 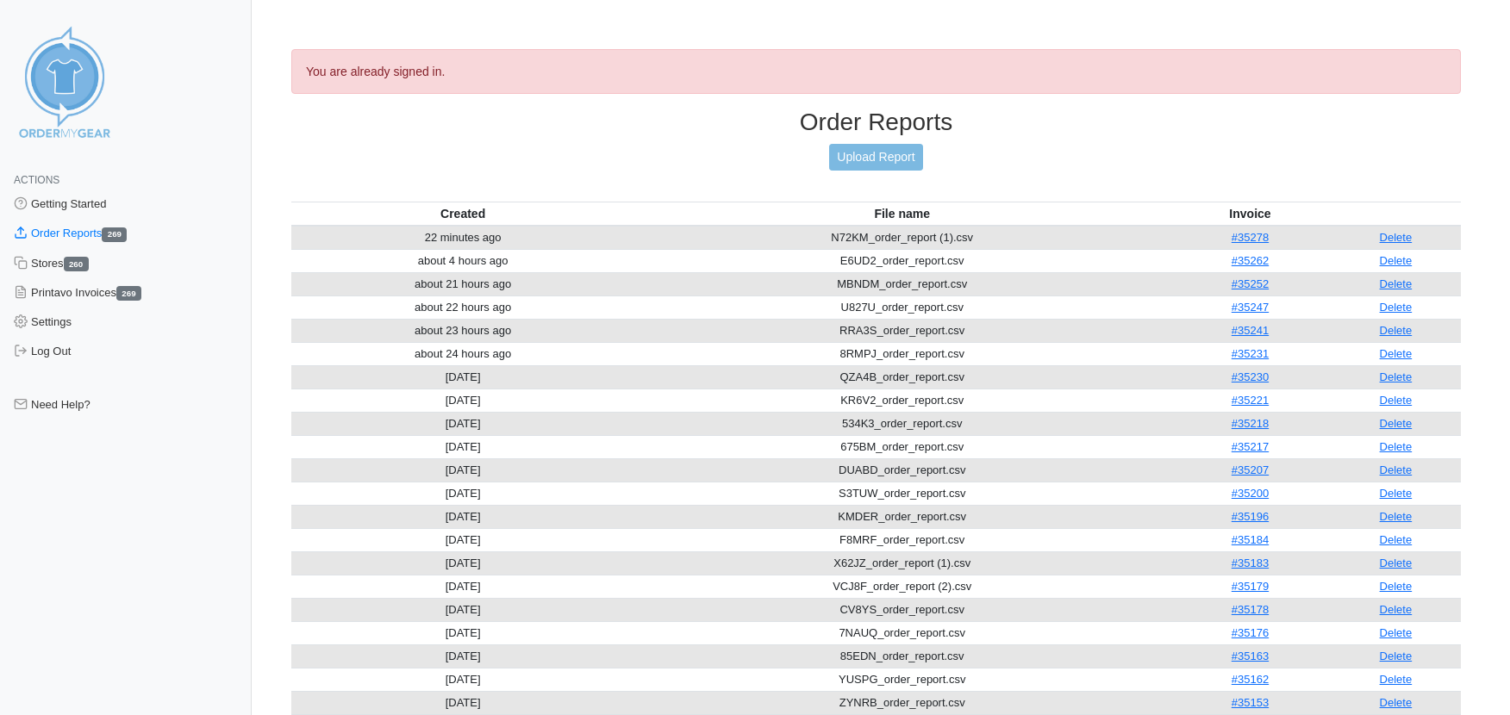 What do you see at coordinates (463, 260) in the screenshot?
I see `td: about 4 hours ago` at bounding box center [463, 260].